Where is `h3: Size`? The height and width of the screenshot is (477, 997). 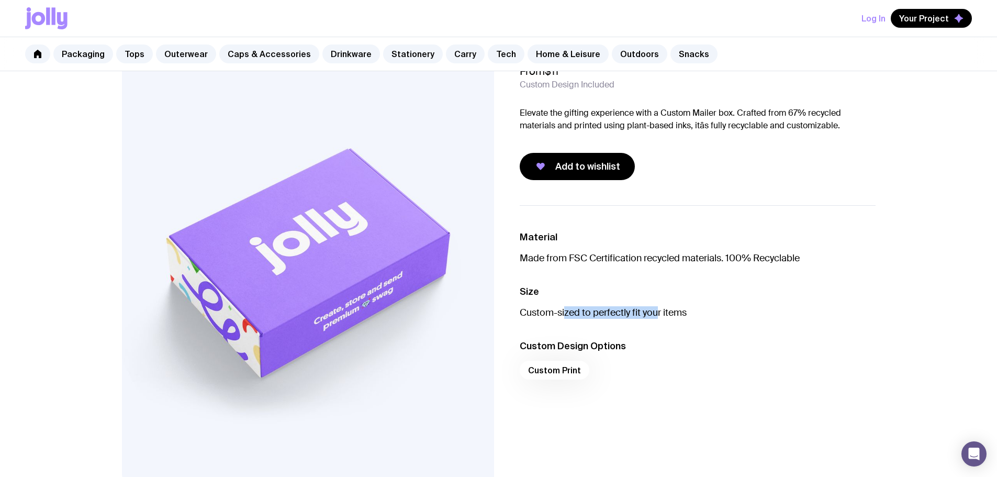
h3: Size is located at coordinates (698, 292).